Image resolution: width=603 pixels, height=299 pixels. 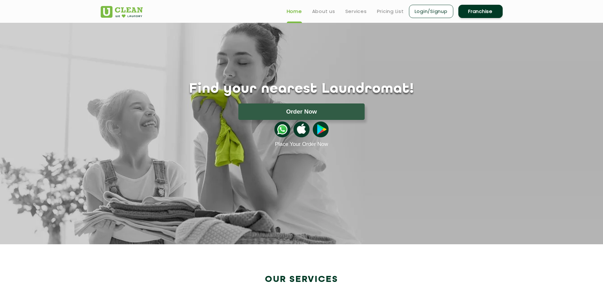 I want to click on img: whatsappicon.png, so click(x=282, y=129).